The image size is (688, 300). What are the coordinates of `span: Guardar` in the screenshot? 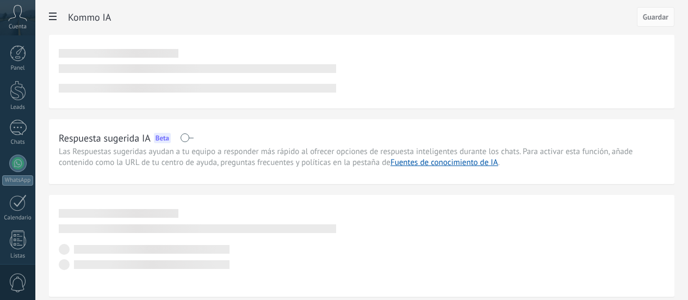 It's located at (655, 17).